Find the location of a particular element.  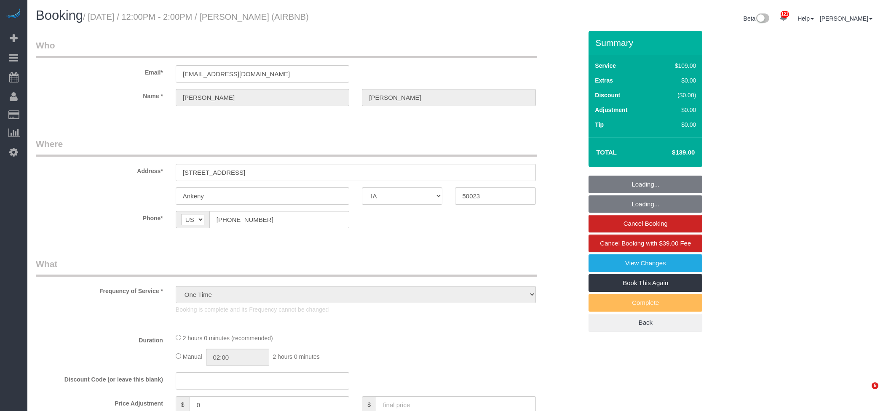

a: Book This Again is located at coordinates (645, 283).